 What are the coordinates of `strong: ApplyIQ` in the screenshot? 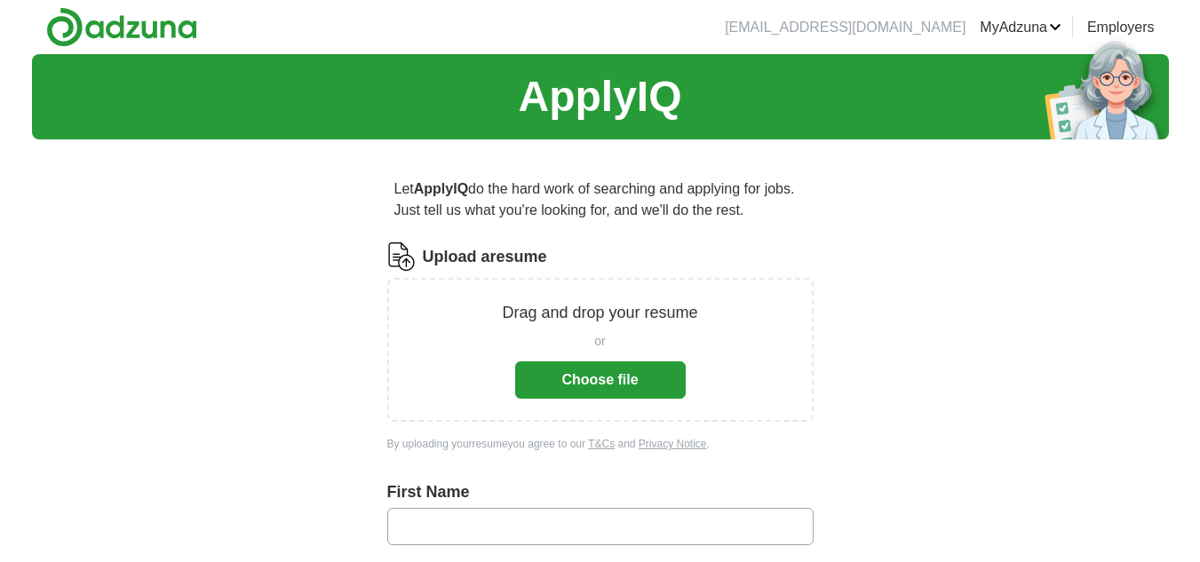 It's located at (441, 188).